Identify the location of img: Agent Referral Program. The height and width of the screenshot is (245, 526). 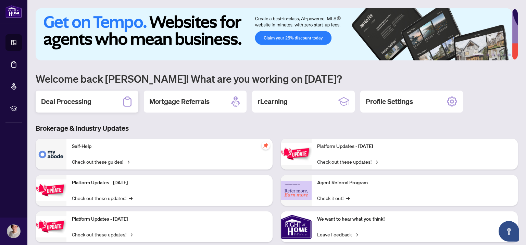
(296, 190).